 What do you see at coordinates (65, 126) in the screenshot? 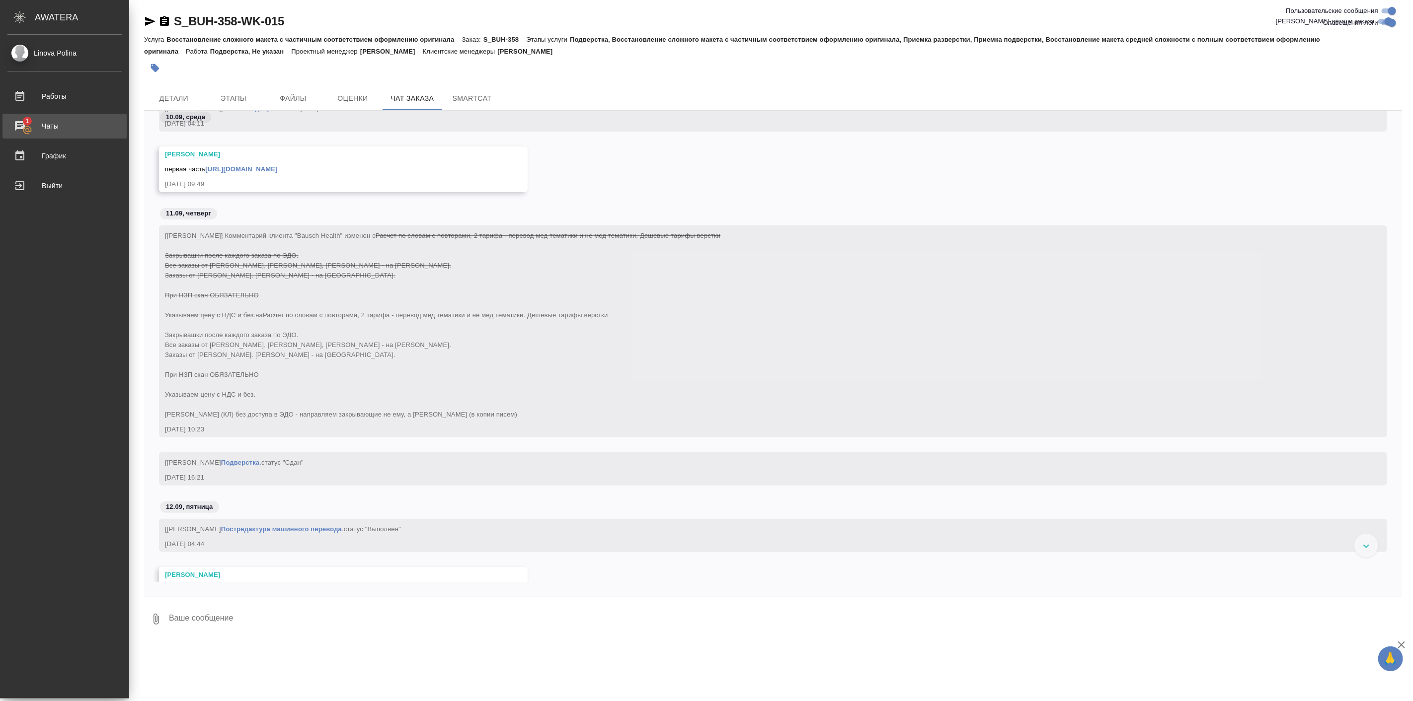
I see `a: 1Чаты` at bounding box center [65, 126].